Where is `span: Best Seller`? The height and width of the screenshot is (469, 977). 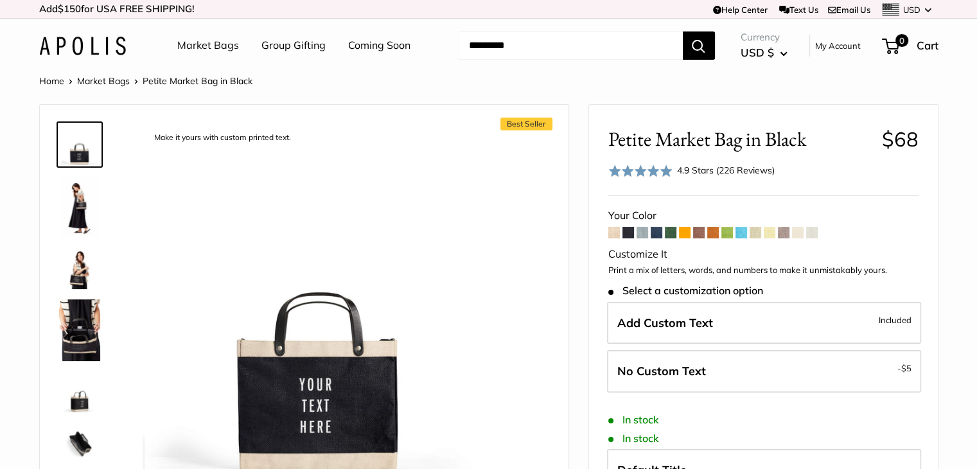 span: Best Seller is located at coordinates (526, 124).